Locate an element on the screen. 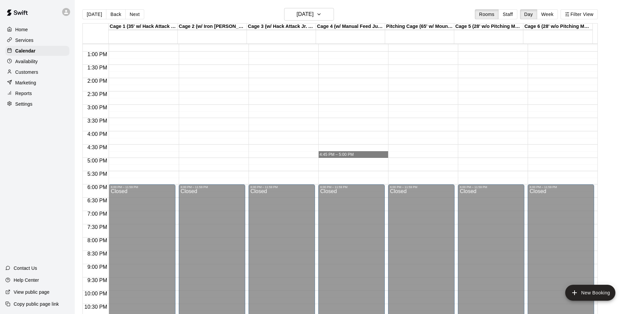 The width and height of the screenshot is (633, 314). div: Cage 5 (28' w/o Pitching Machine) is located at coordinates (489, 27).